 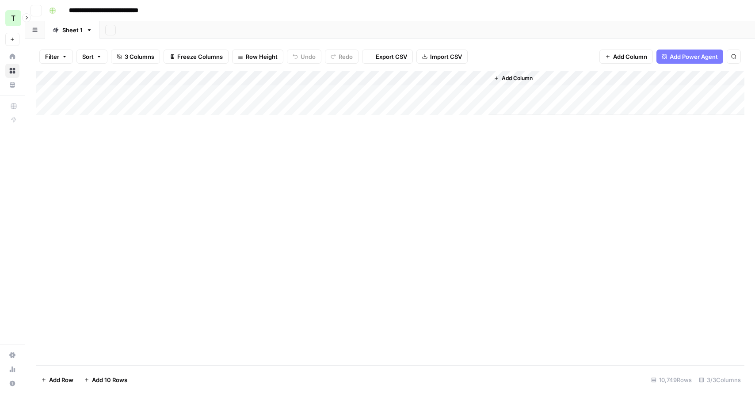 What do you see at coordinates (442, 57) in the screenshot?
I see `button: Import CSV` at bounding box center [442, 57].